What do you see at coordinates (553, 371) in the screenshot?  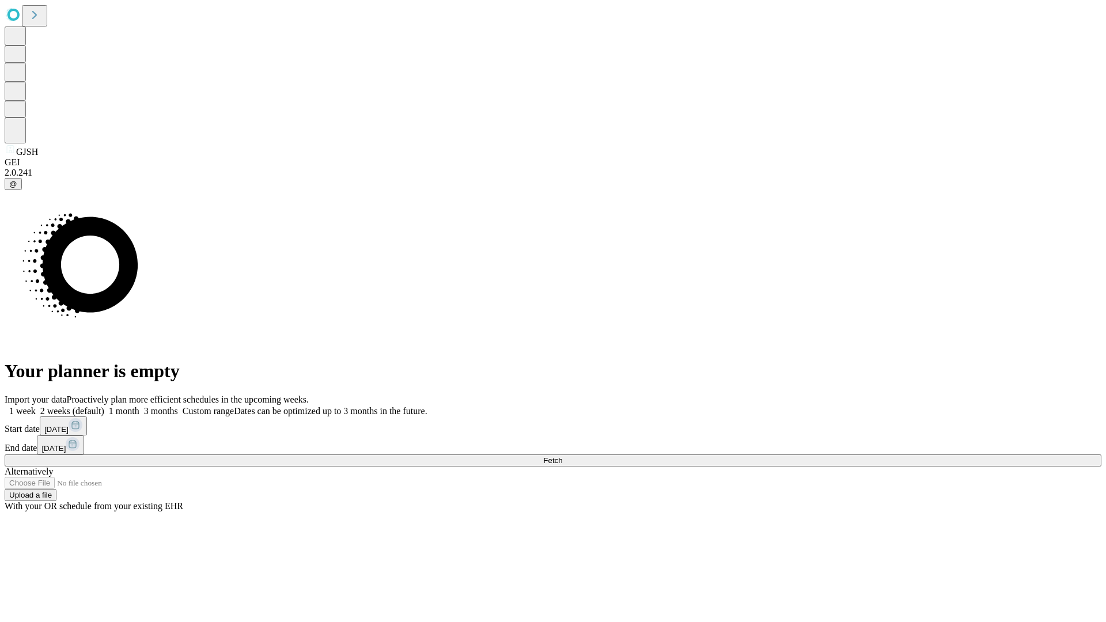 I see `h1: Your planner is empty` at bounding box center [553, 371].